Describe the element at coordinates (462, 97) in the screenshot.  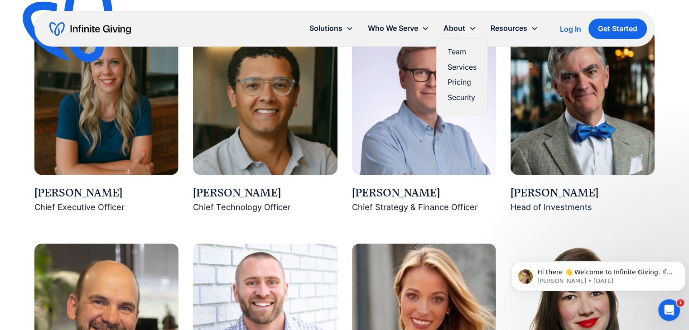
I see `a: Security` at that location.